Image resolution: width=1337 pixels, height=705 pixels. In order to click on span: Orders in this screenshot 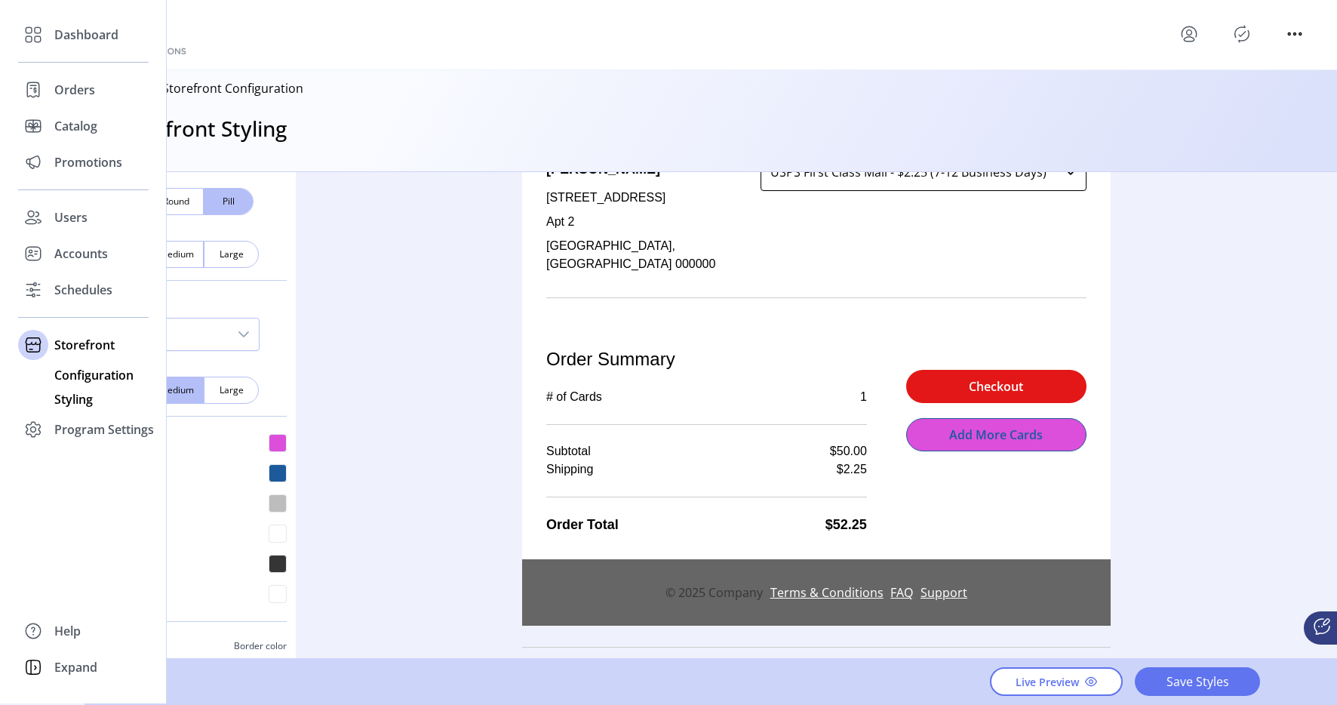, I will do `click(75, 90)`.